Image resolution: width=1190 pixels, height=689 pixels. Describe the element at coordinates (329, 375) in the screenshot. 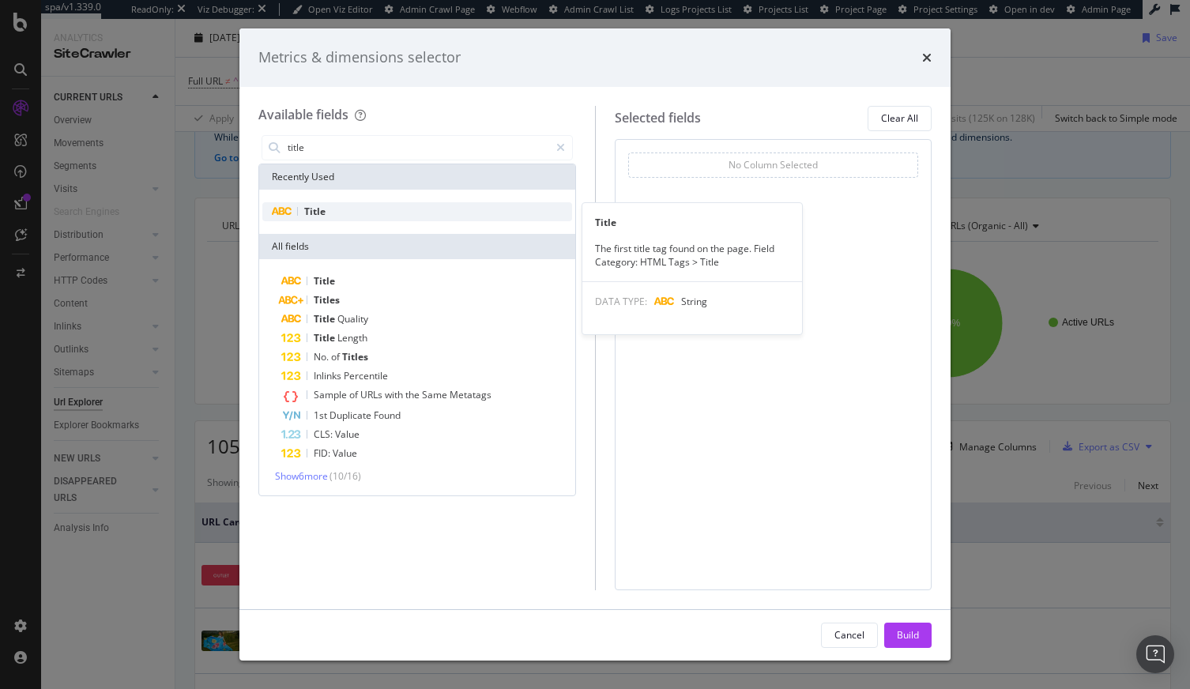

I see `span: Inlinks` at that location.